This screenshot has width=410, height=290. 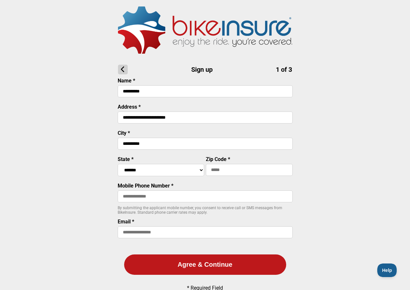 I want to click on label: Email *, so click(x=126, y=222).